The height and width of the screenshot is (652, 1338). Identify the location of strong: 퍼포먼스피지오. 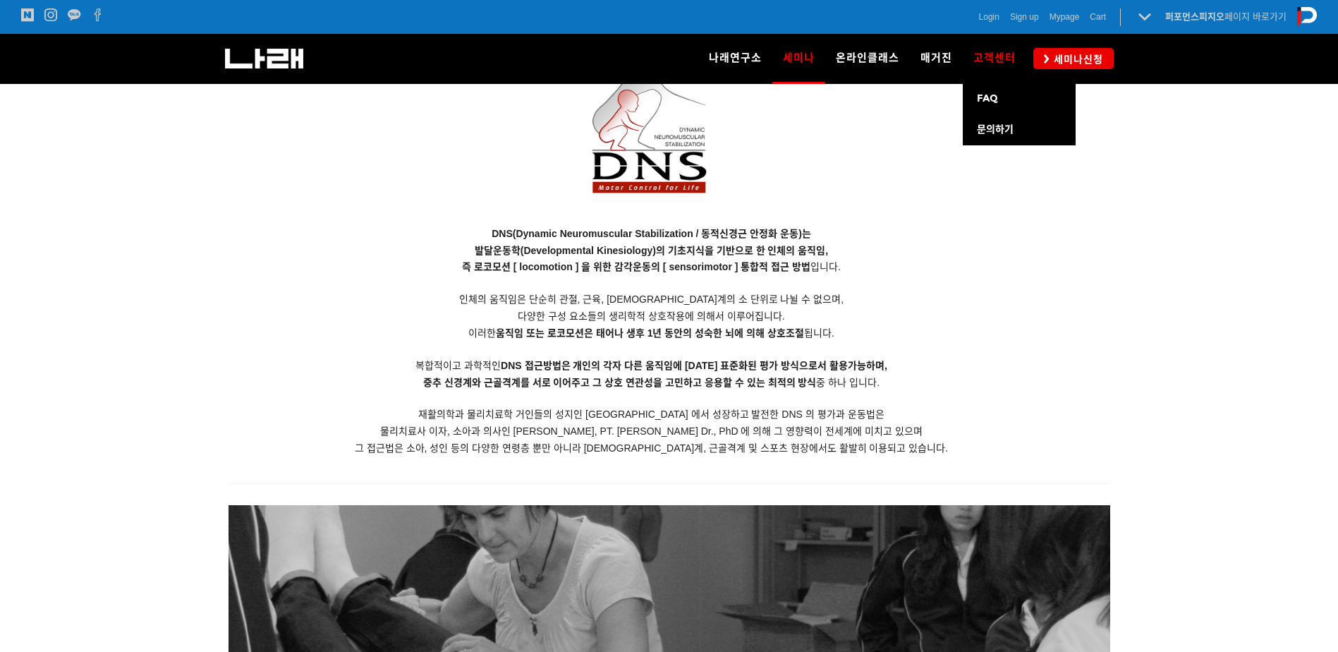
(1195, 16).